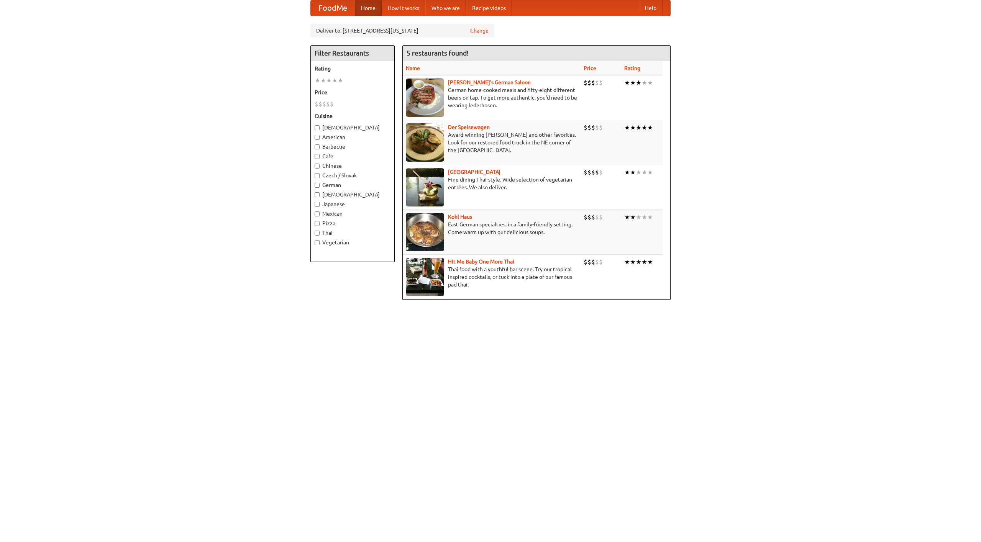 The image size is (981, 542). Describe the element at coordinates (317, 243) in the screenshot. I see `input: Vegetarian` at that location.